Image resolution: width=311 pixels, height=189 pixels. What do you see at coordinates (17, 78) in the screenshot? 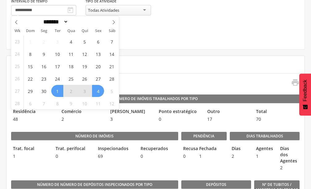
I see `span: 26` at bounding box center [17, 78].